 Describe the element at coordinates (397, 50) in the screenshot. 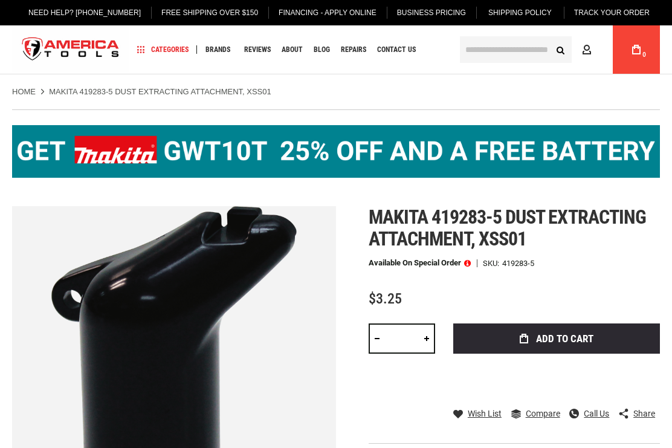

I see `a: Contact Us` at that location.